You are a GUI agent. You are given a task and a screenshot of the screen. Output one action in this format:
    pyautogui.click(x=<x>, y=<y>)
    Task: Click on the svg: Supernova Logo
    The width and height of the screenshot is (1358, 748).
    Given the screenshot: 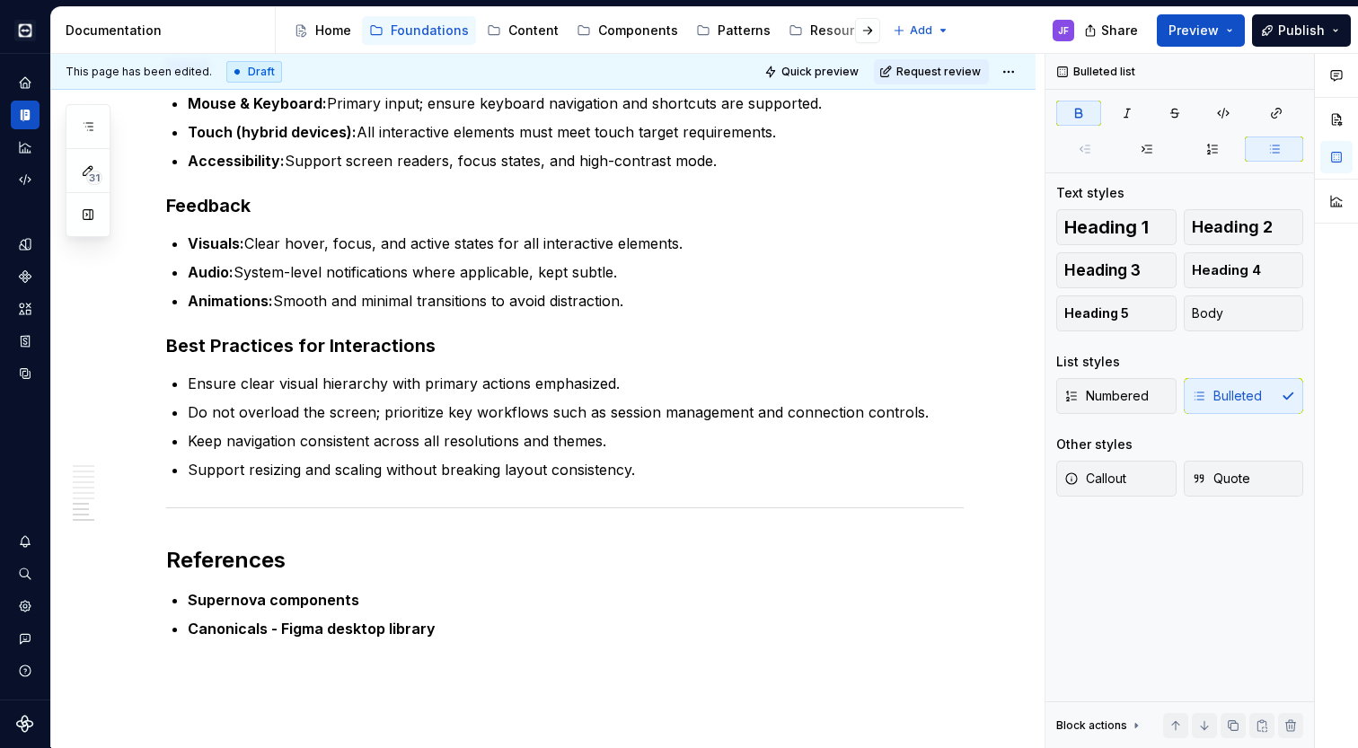 What is the action you would take?
    pyautogui.click(x=25, y=724)
    